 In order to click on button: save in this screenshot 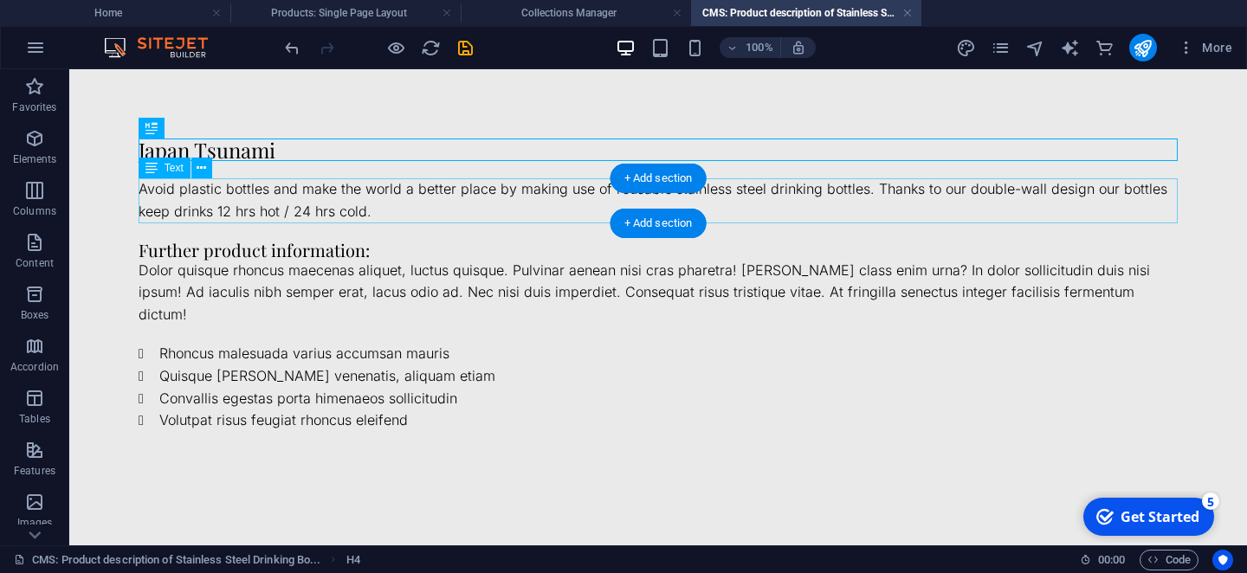, I will do `click(465, 48)`.